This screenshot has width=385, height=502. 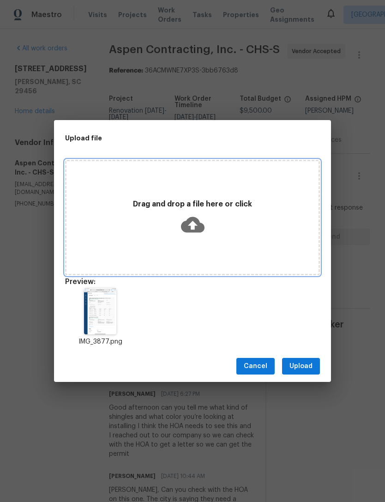 What do you see at coordinates (100, 311) in the screenshot?
I see `img: fn5+e7u7tr+MboMxIgQIDAeQXW8bEOkXWUrANlHSuXemL6XAQIECCwUQExTozLBcS4jY63bRMgQIAAAQIECBAgQIAAAQLTBMS...` at bounding box center [100, 311].